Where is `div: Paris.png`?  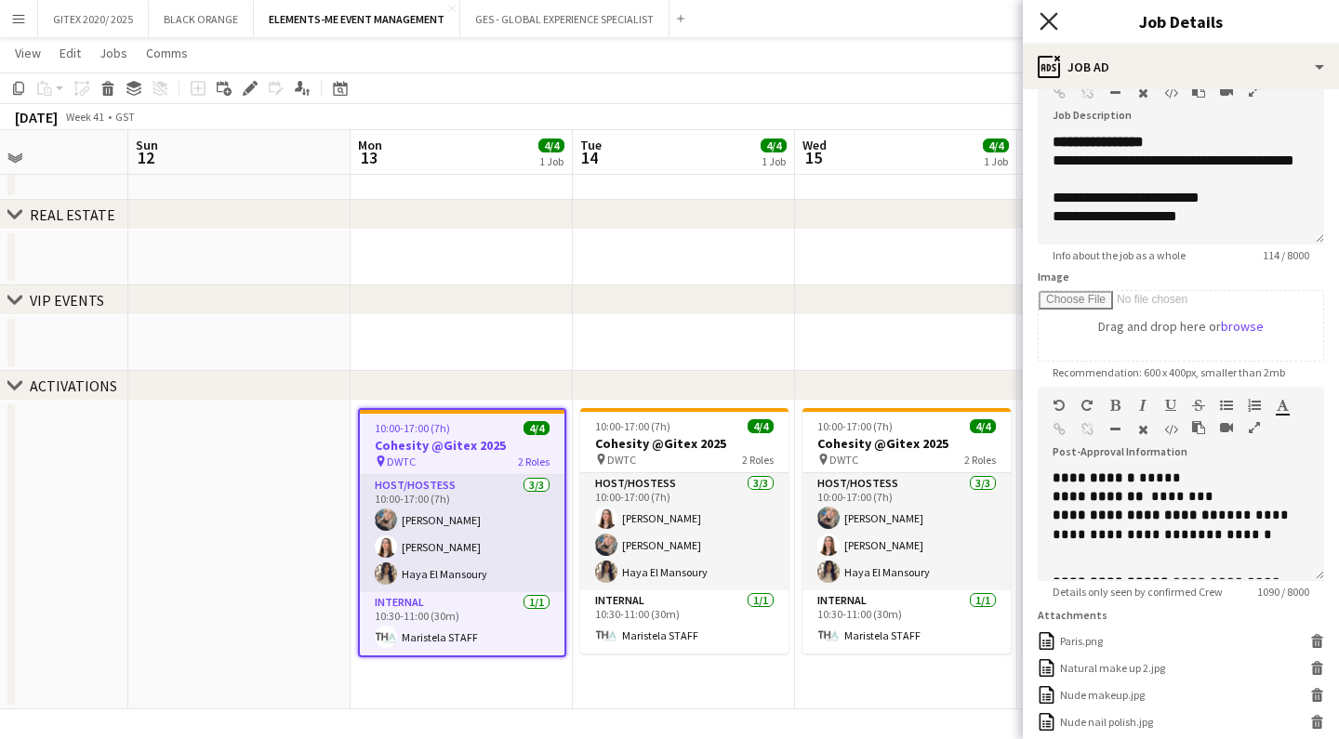 div: Paris.png is located at coordinates (1081, 641).